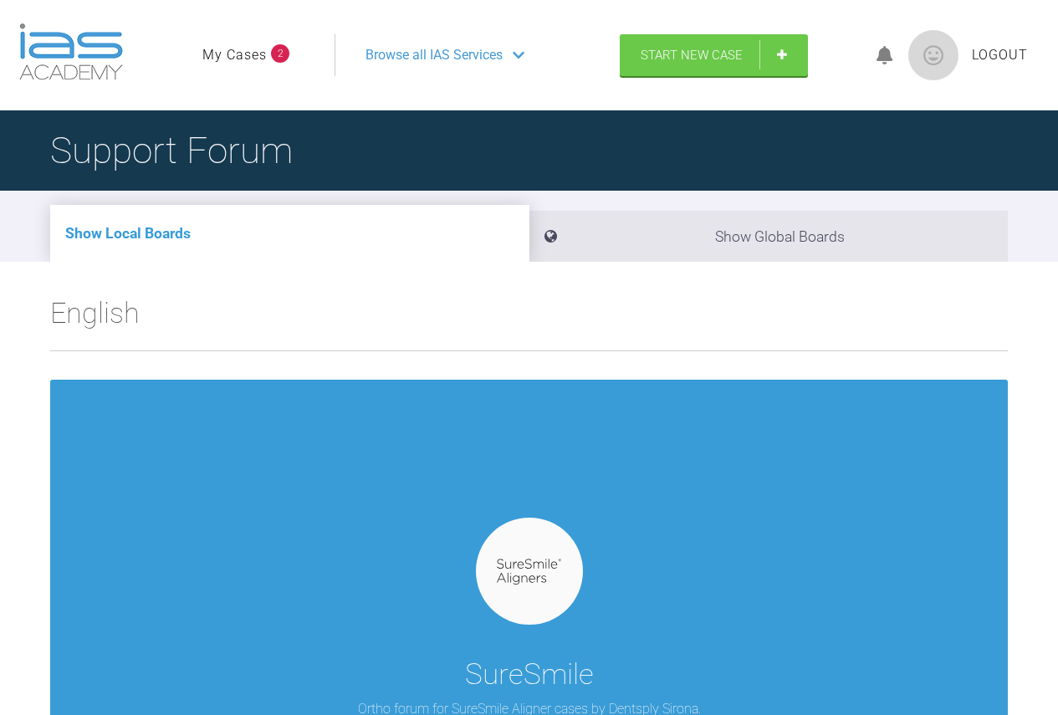  What do you see at coordinates (769, 236) in the screenshot?
I see `li: Show Global Boards` at bounding box center [769, 236].